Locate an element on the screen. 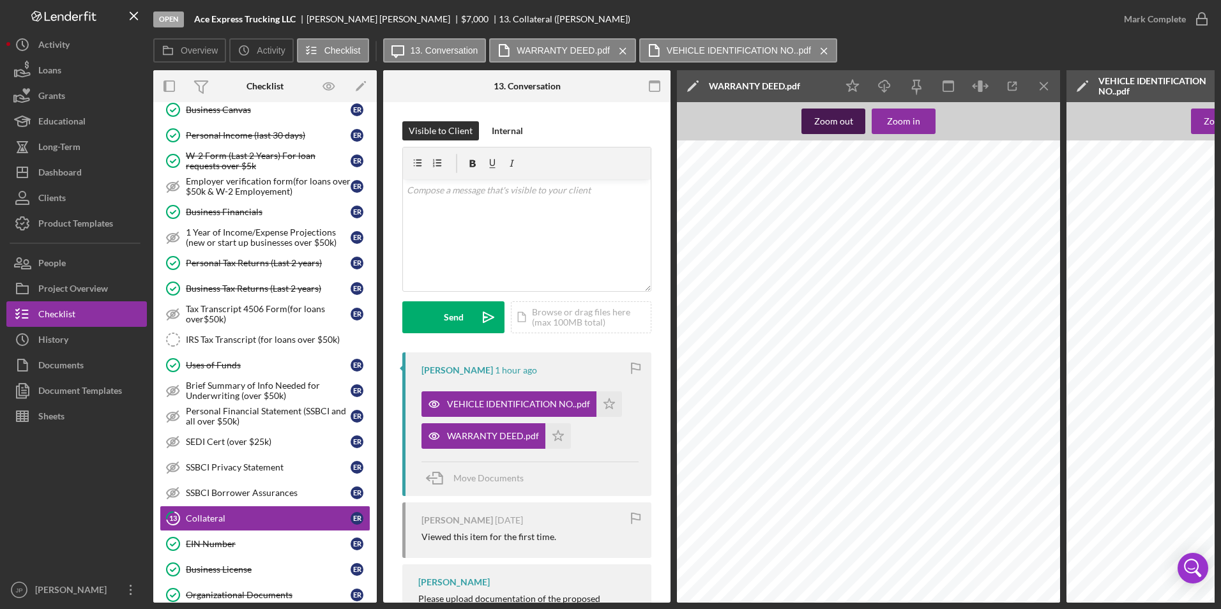 This screenshot has width=1221, height=609. button: Document Templates is located at coordinates (77, 391).